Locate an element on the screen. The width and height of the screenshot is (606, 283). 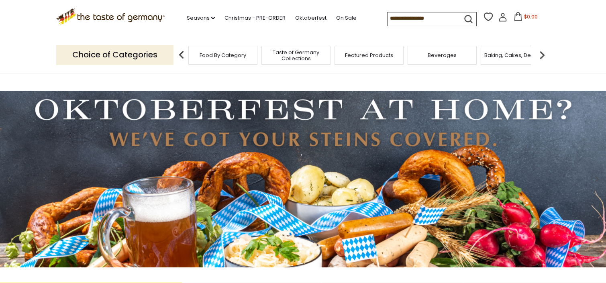
a: Christmas - PRE-ORDER is located at coordinates (255, 18).